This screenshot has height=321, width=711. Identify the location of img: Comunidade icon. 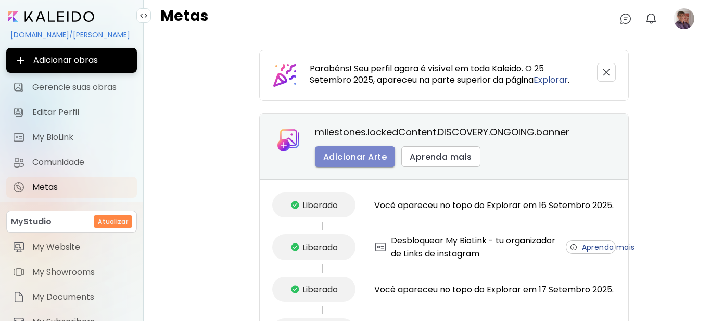
(19, 162).